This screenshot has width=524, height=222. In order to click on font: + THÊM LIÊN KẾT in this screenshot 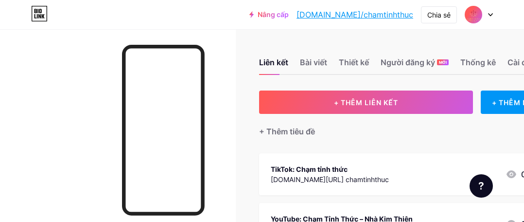, I will do `click(366, 102)`.